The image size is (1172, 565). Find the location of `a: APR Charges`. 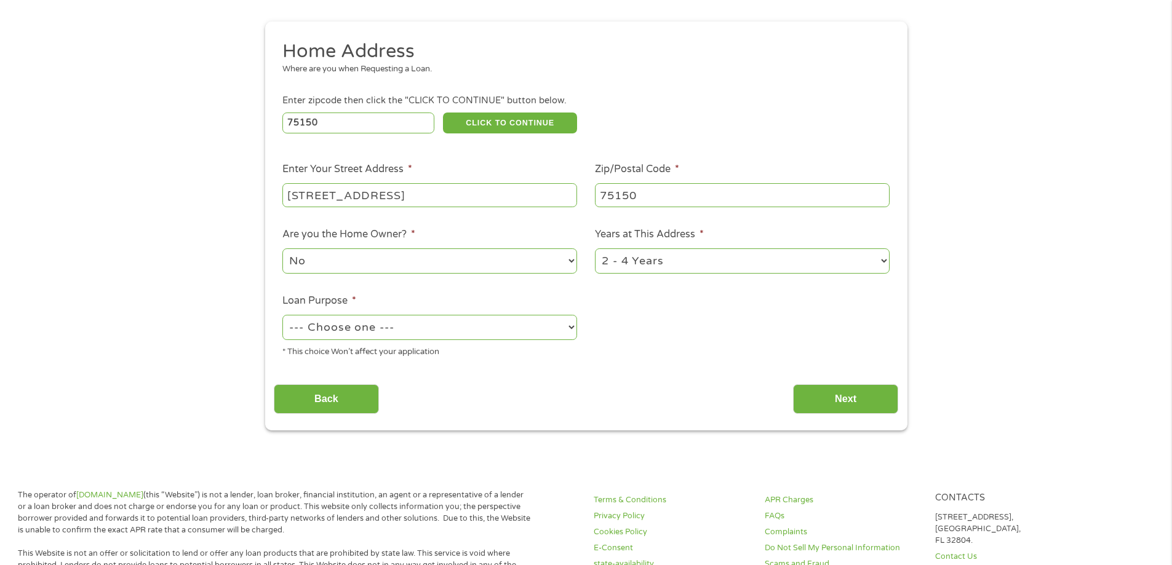

a: APR Charges is located at coordinates (843, 500).